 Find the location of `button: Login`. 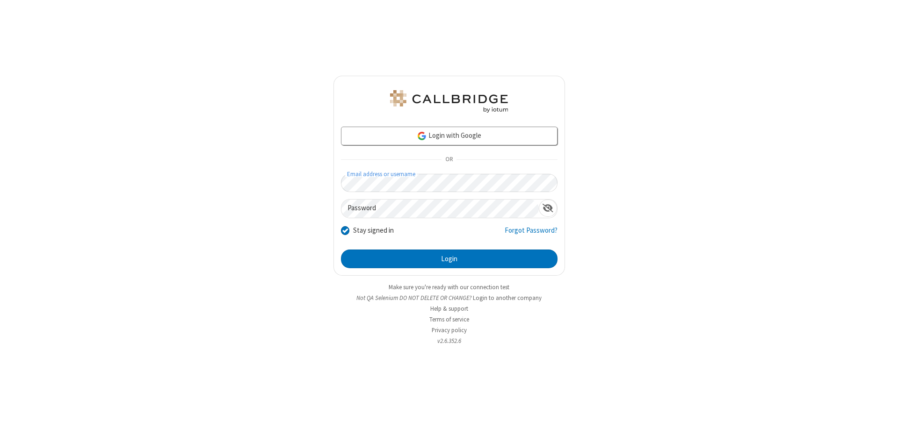

button: Login is located at coordinates (449, 259).